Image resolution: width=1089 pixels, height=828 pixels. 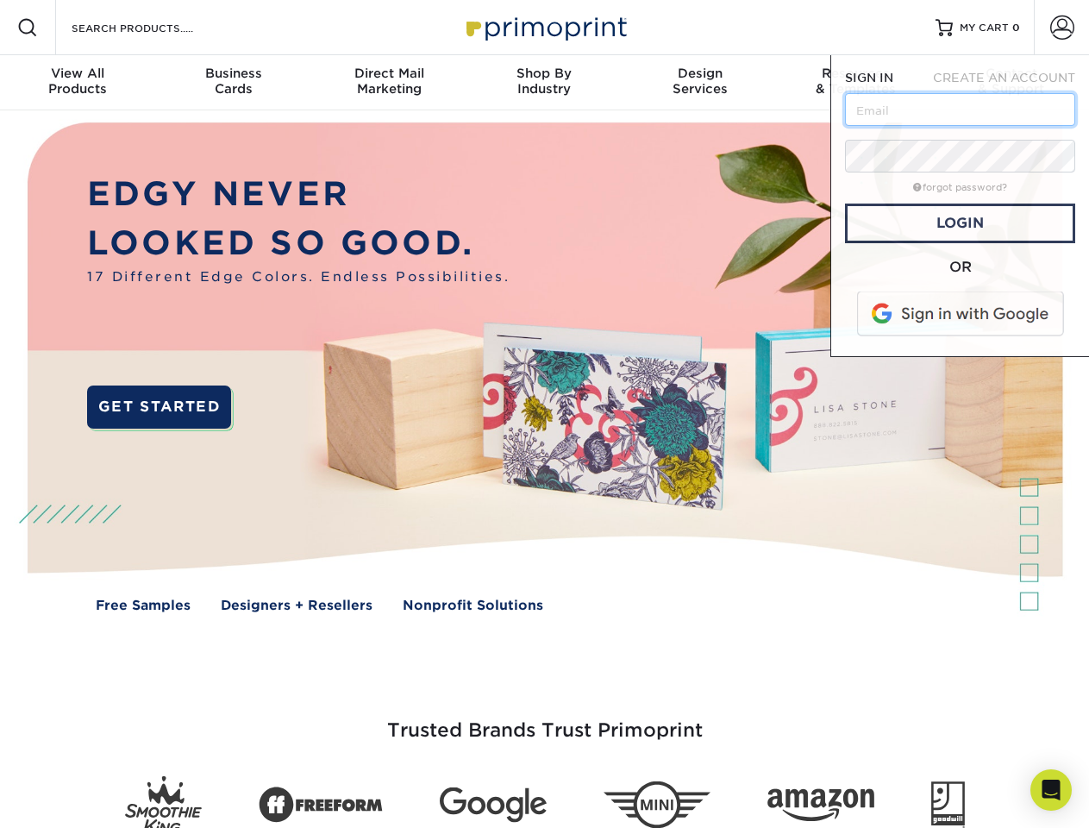 What do you see at coordinates (298, 277) in the screenshot?
I see `span: 17 Different Edge Colors. Endless Possibilities.` at bounding box center [298, 277].